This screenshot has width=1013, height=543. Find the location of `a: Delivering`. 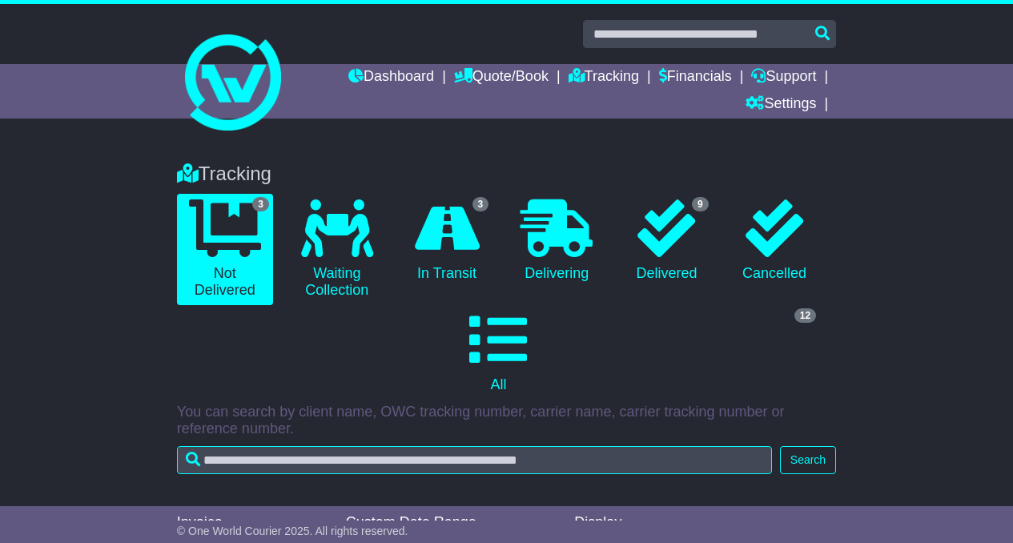

a: Delivering is located at coordinates (557, 241).